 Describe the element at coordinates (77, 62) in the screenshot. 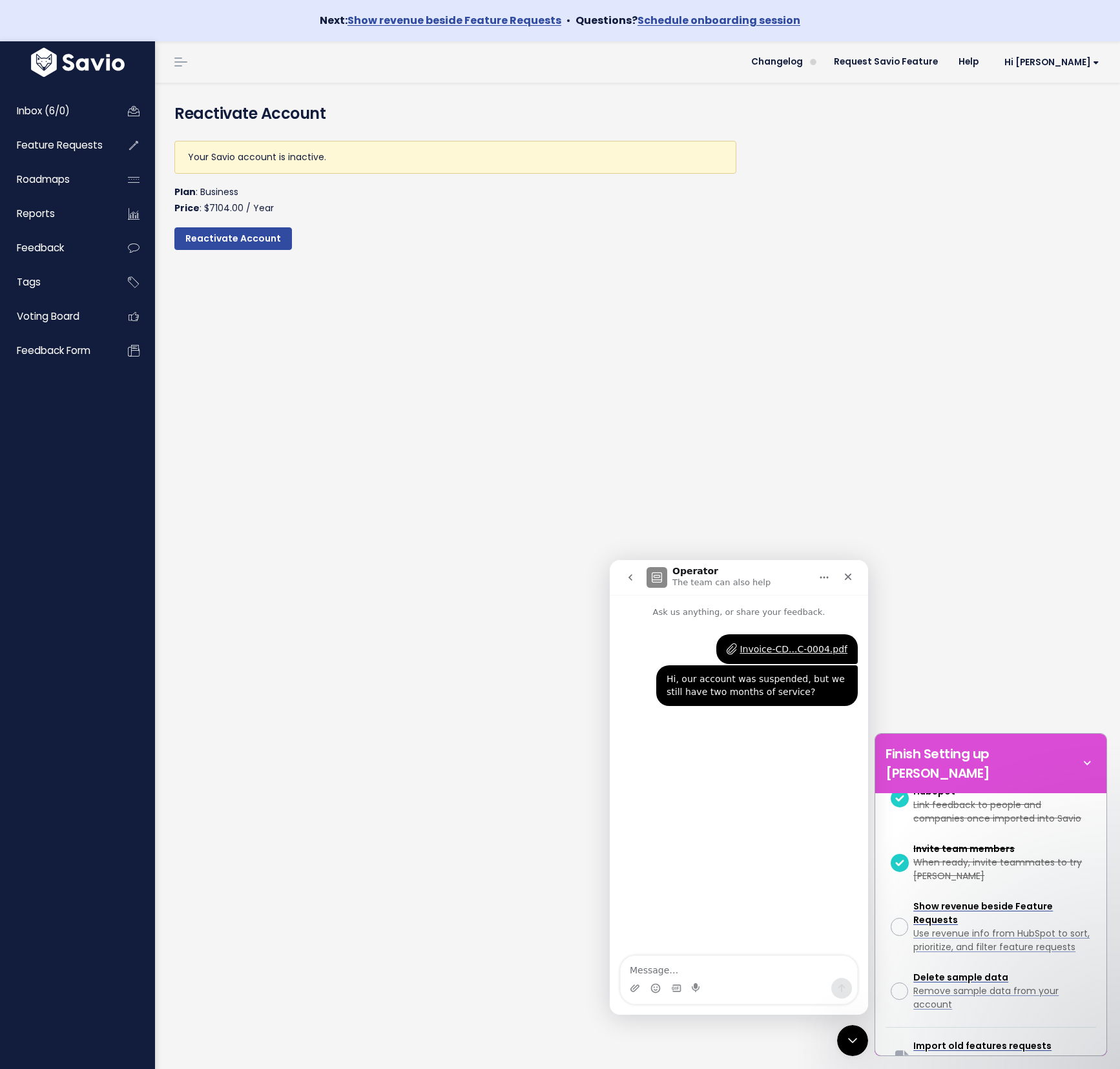

I see `img: logo-white.9d6f32f41409.svg` at that location.